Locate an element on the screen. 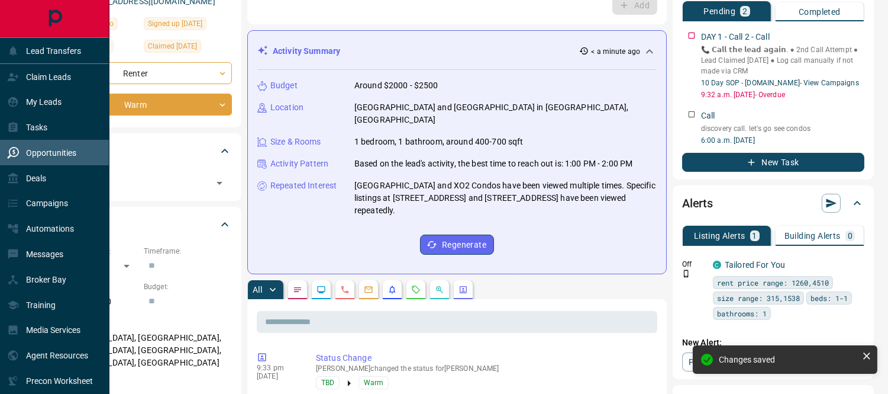 Image resolution: width=888 pixels, height=394 pixels. svg: Calls is located at coordinates (345, 289).